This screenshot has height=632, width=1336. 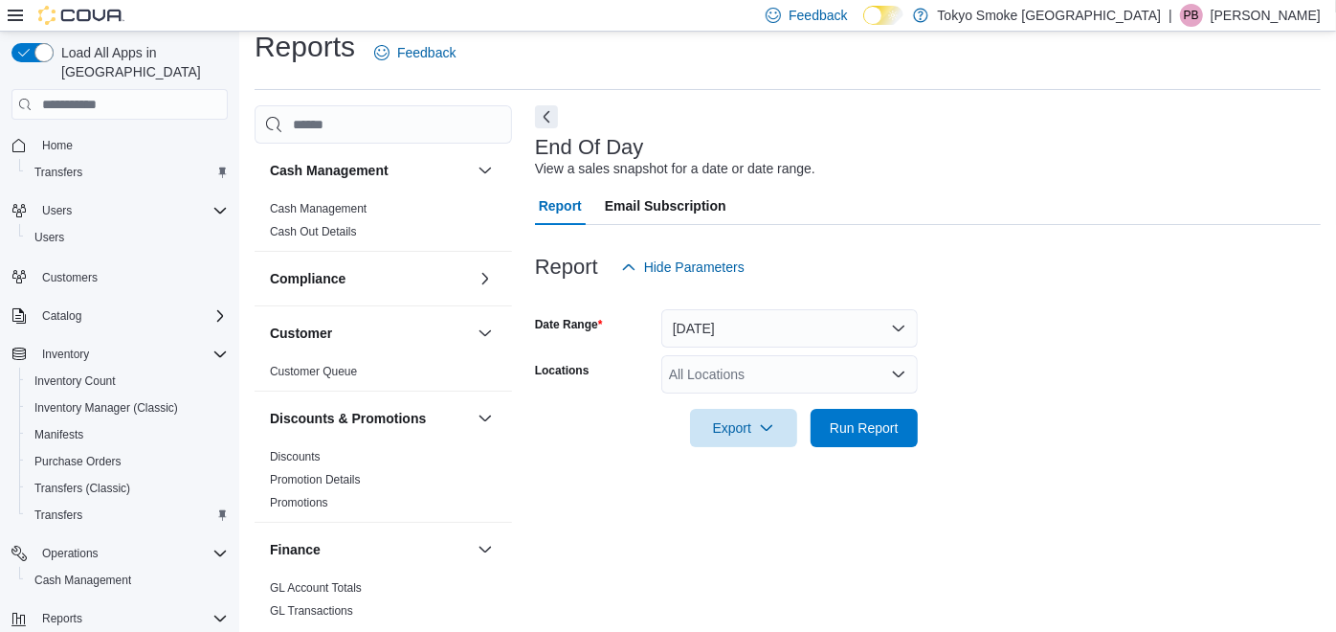 I want to click on span: Customer Queue, so click(x=313, y=371).